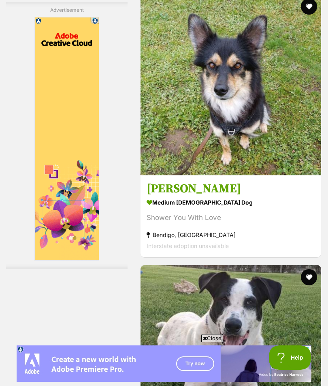  I want to click on div: Shower You With Love, so click(231, 217).